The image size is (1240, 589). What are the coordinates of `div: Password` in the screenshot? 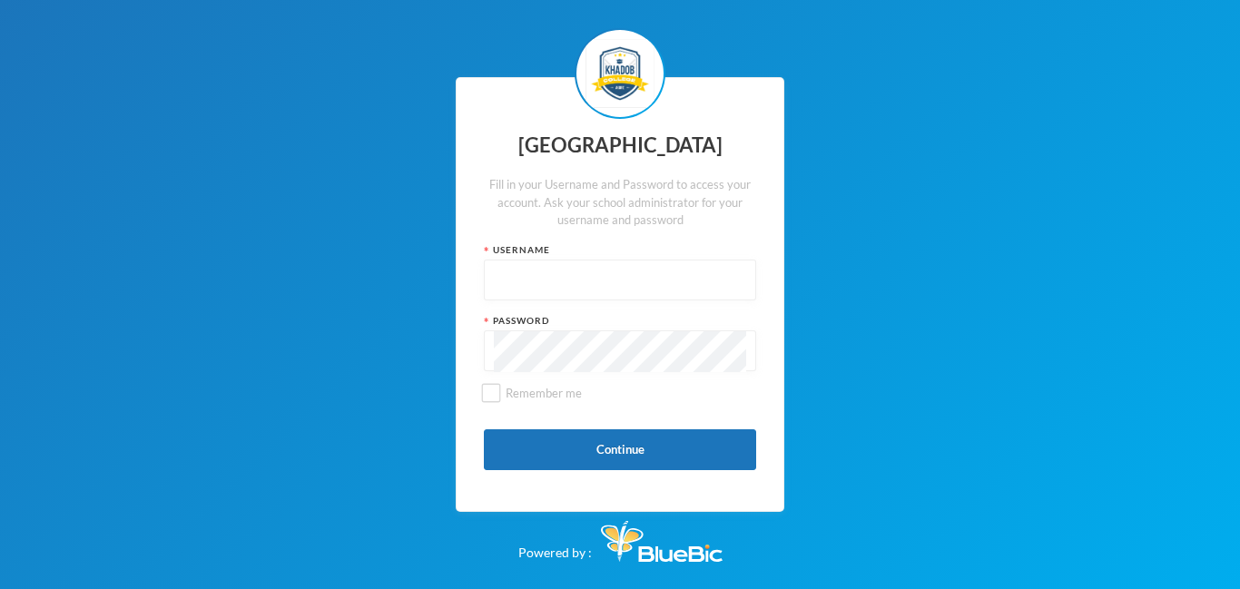 It's located at (620, 320).